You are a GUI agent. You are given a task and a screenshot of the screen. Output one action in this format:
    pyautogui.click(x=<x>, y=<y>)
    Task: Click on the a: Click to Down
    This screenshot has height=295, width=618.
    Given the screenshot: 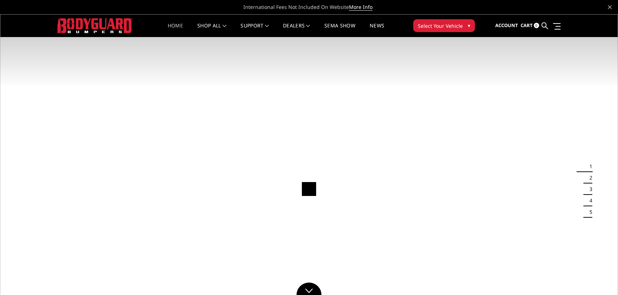 What is the action you would take?
    pyautogui.click(x=309, y=289)
    